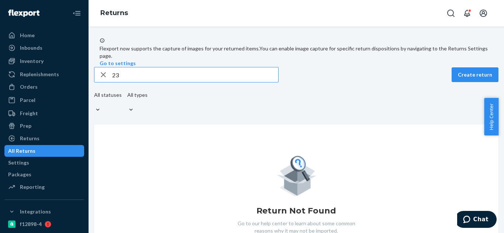  What do you see at coordinates (39, 75) in the screenshot?
I see `div: Replenishments` at bounding box center [39, 75].